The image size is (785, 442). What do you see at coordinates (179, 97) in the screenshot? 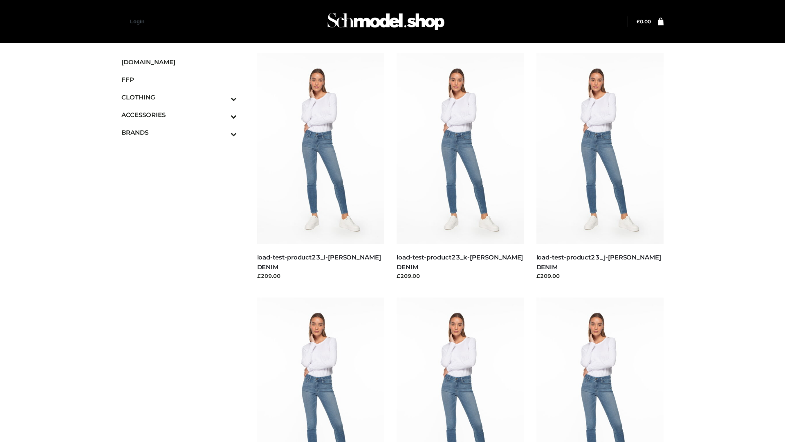
I see `span: CLOTHING` at bounding box center [179, 97].